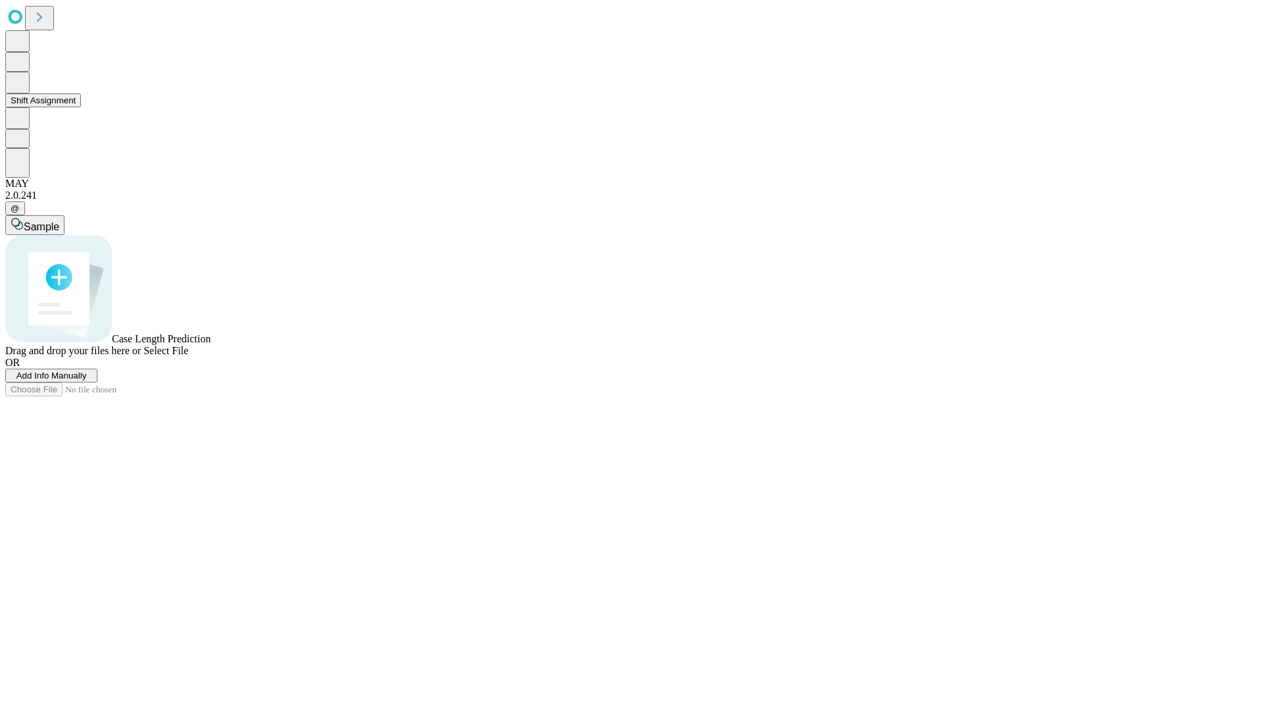 The width and height of the screenshot is (1264, 711). What do you see at coordinates (166, 350) in the screenshot?
I see `span: Select File` at bounding box center [166, 350].